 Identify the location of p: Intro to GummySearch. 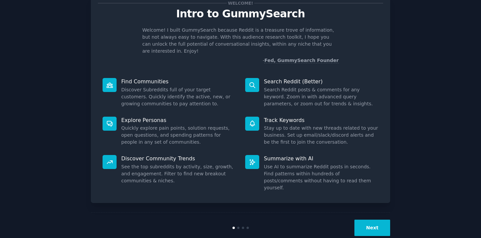
(240, 14).